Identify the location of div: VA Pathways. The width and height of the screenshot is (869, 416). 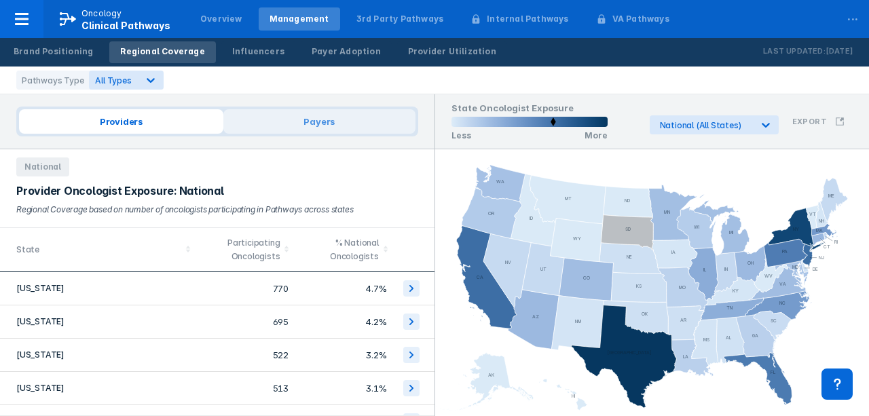
(641, 19).